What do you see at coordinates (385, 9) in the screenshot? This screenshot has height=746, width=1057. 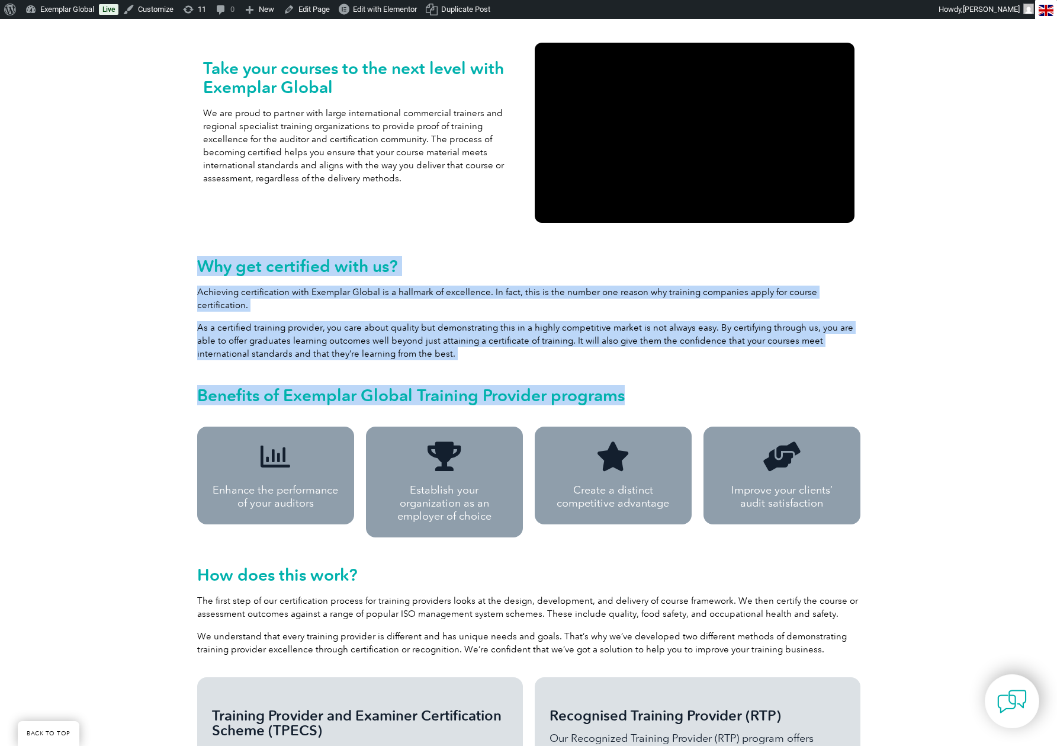 I see `span: Edit with Elementor` at bounding box center [385, 9].